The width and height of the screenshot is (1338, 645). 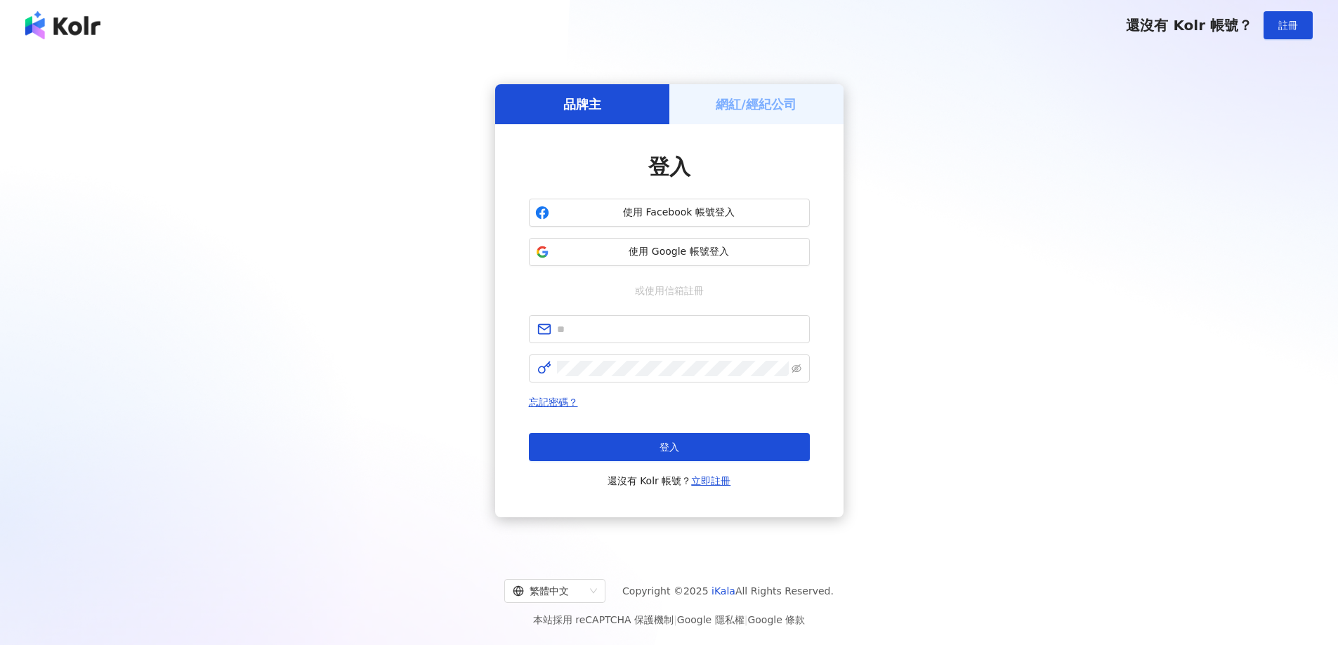 I want to click on a: Google 隱私權, so click(x=711, y=620).